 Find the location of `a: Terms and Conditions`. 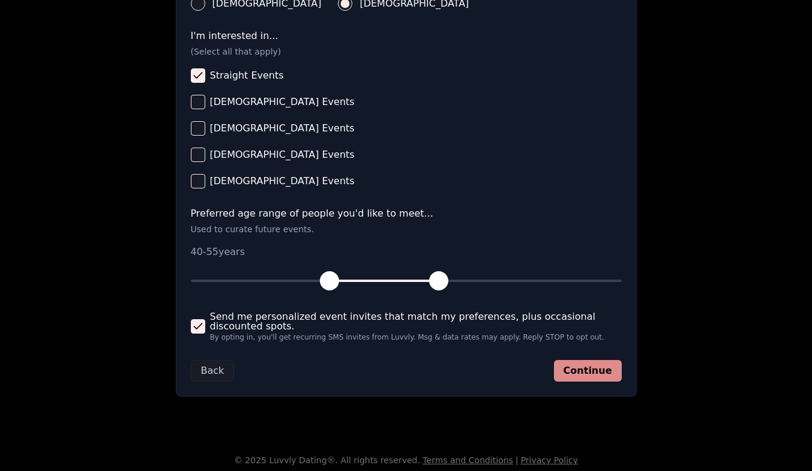

a: Terms and Conditions is located at coordinates (467, 460).